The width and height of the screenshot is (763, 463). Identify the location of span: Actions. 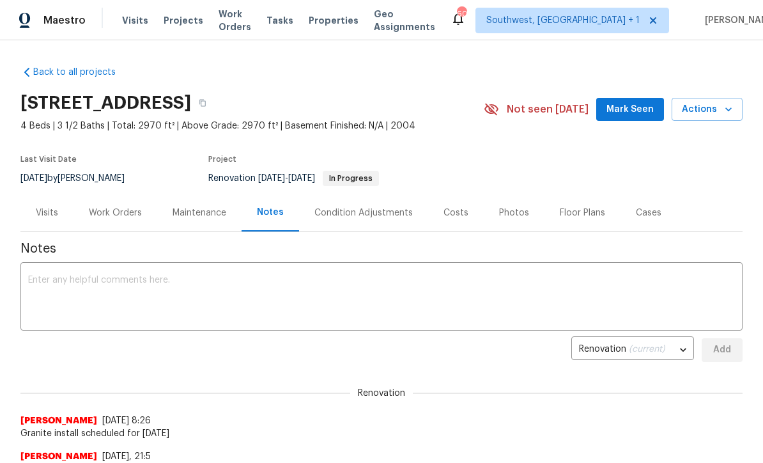
(707, 109).